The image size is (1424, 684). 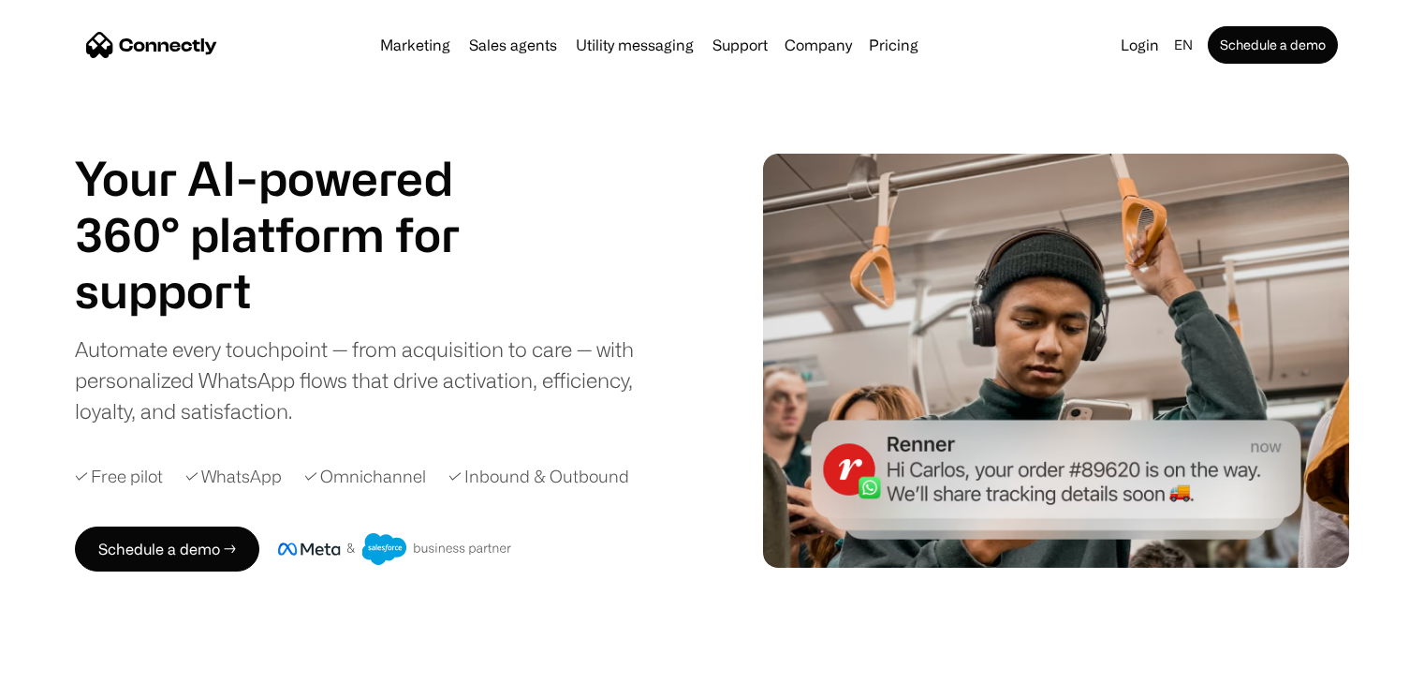 I want to click on a: Marketing, so click(x=415, y=45).